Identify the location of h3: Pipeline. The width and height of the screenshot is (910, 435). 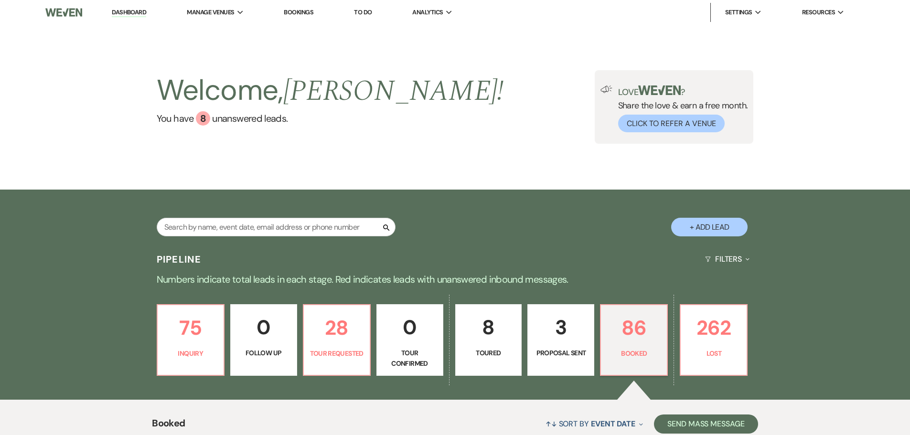
(179, 259).